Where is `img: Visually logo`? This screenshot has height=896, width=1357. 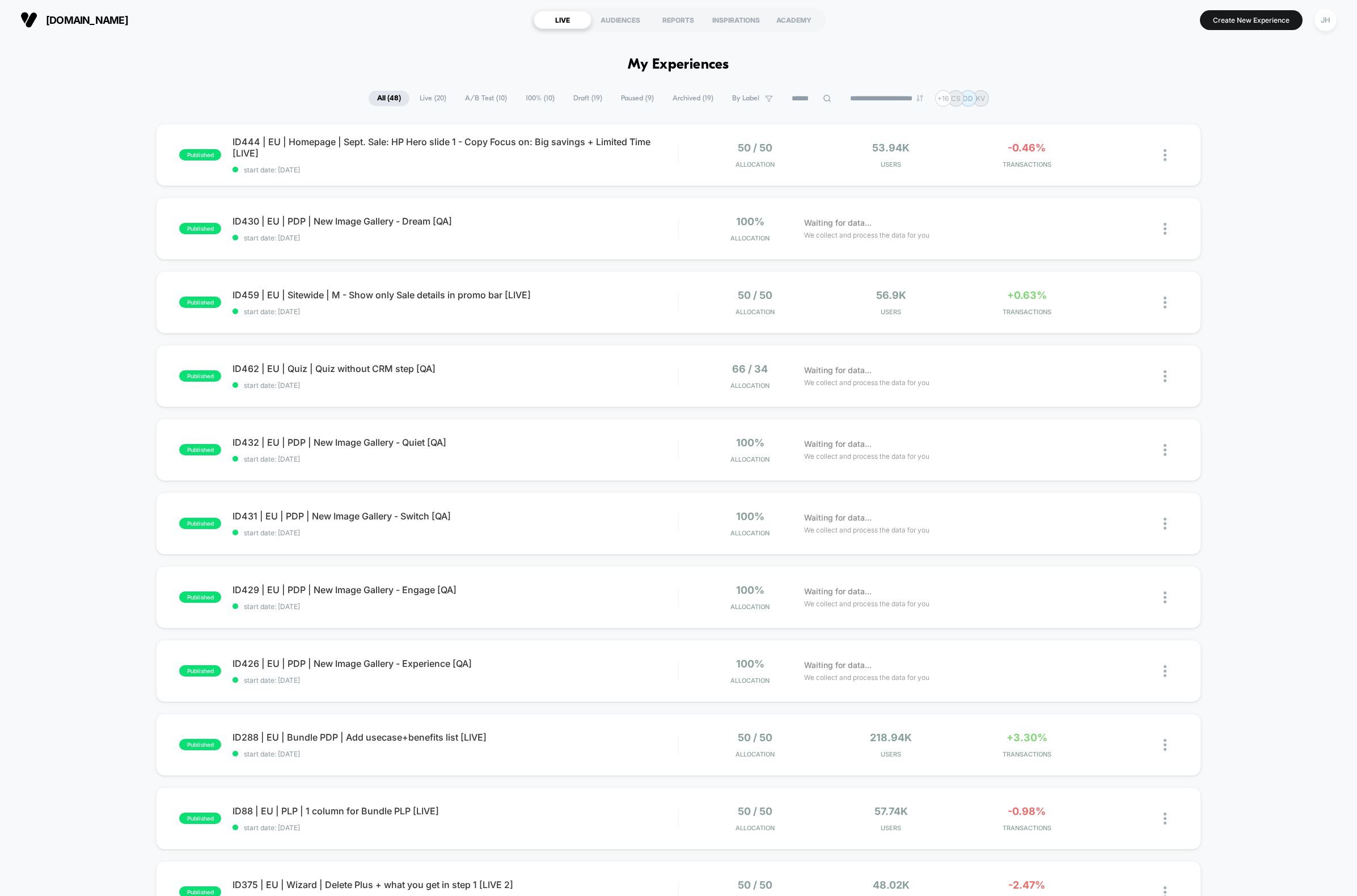
img: Visually logo is located at coordinates (29, 20).